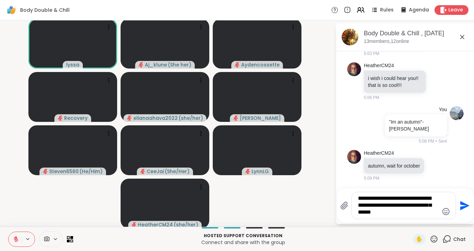 The image size is (474, 251). I want to click on span: HeatherCM24, so click(155, 225).